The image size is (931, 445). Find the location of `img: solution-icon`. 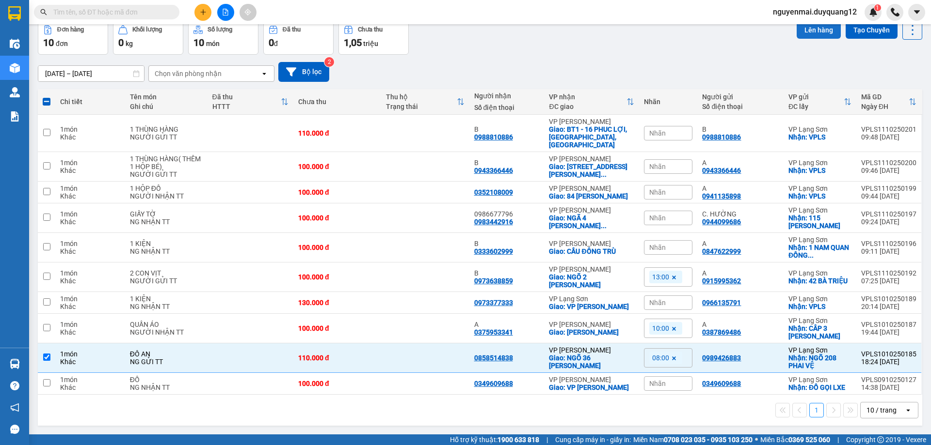

img: solution-icon is located at coordinates (15, 116).